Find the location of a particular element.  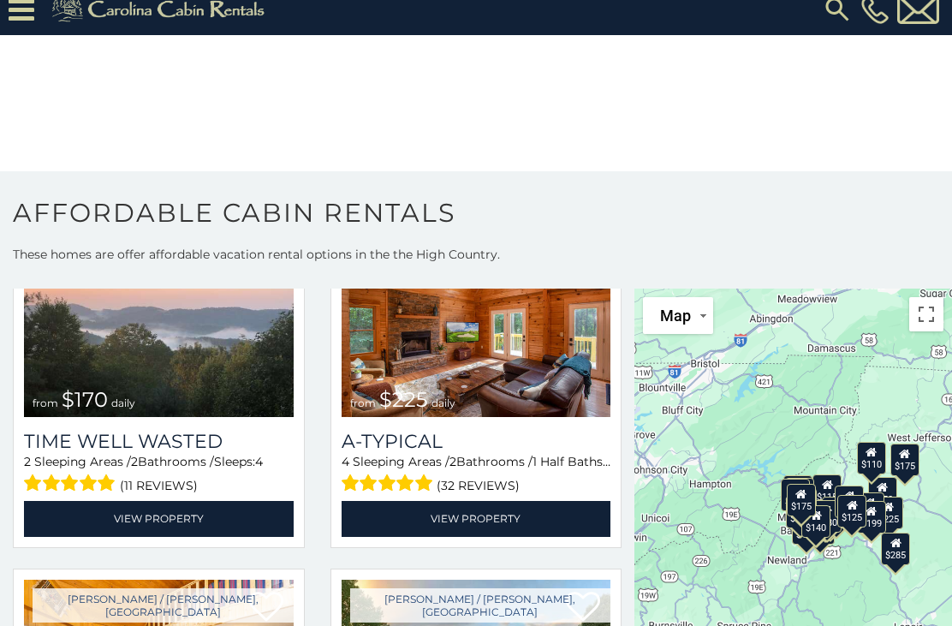

span: $170 is located at coordinates (85, 399).